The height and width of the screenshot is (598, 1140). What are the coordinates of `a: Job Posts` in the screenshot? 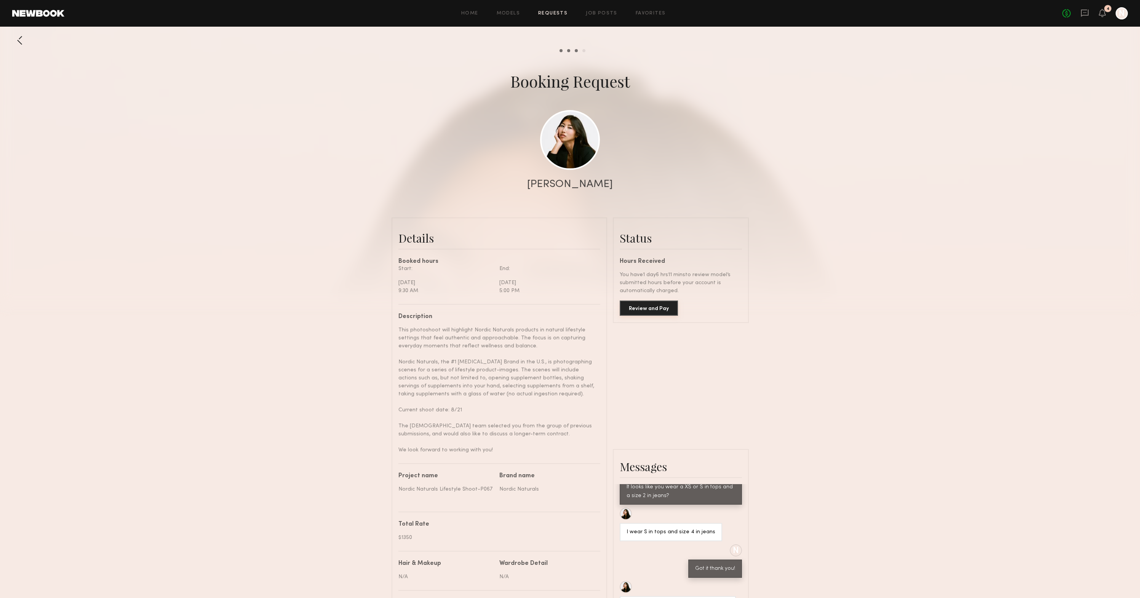 It's located at (601, 13).